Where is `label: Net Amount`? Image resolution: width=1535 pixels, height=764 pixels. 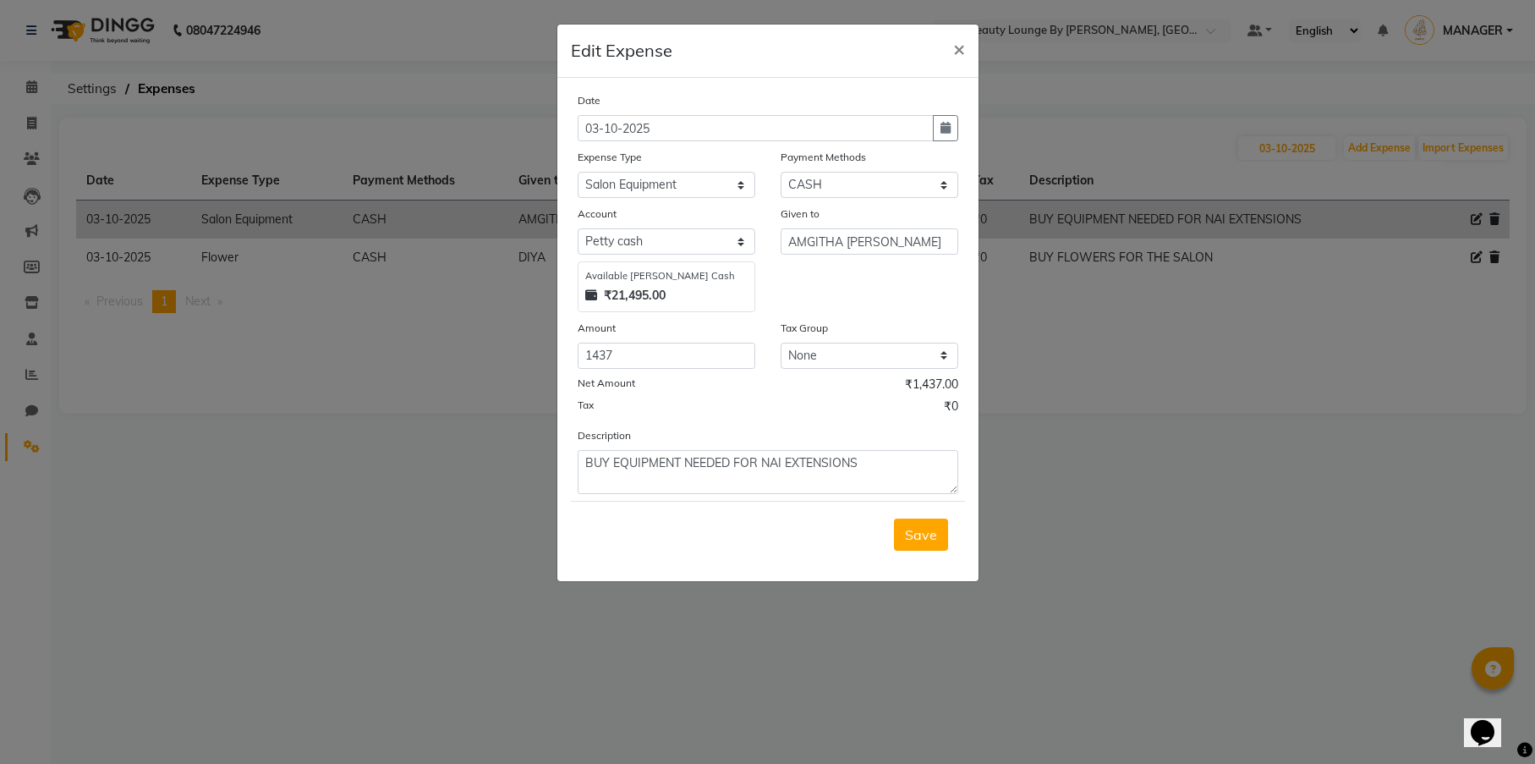
label: Net Amount is located at coordinates (606, 383).